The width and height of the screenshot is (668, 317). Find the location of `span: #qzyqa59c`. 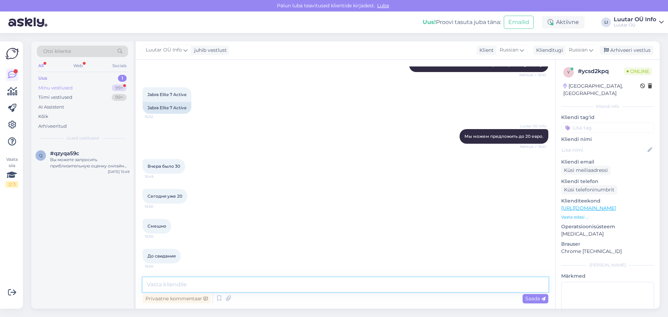

span: #qzyqa59c is located at coordinates (65, 154).